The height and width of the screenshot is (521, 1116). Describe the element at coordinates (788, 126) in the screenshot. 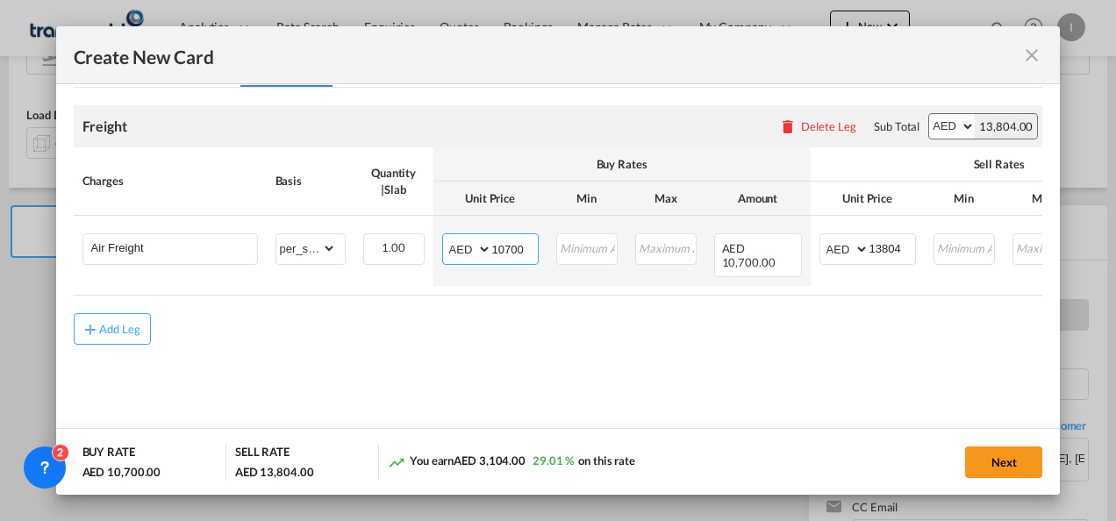

I see `md-icon: icon-delete` at that location.